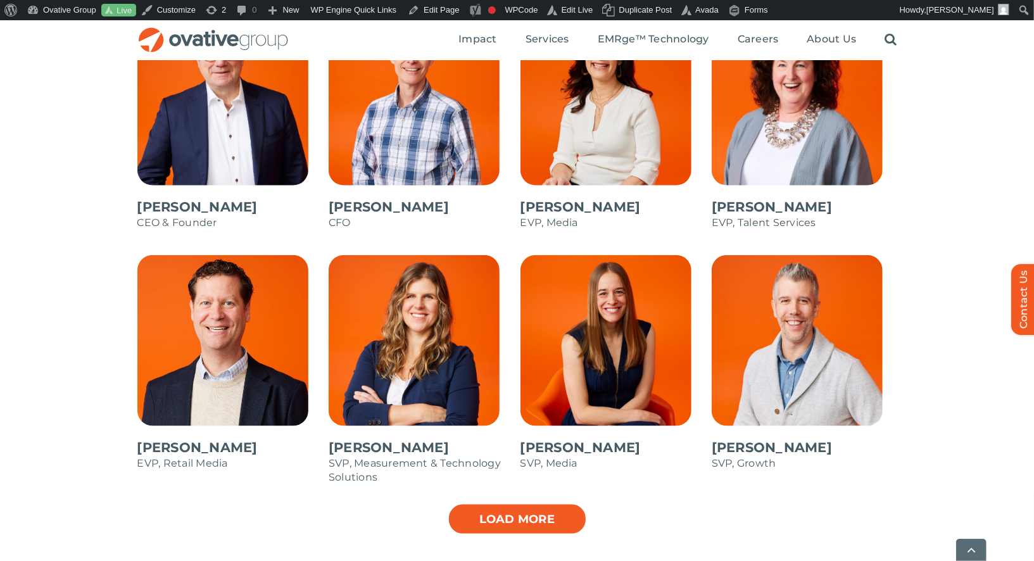  What do you see at coordinates (213, 32) in the screenshot?
I see `a: OG_Full_horizontal_RGB` at bounding box center [213, 32].